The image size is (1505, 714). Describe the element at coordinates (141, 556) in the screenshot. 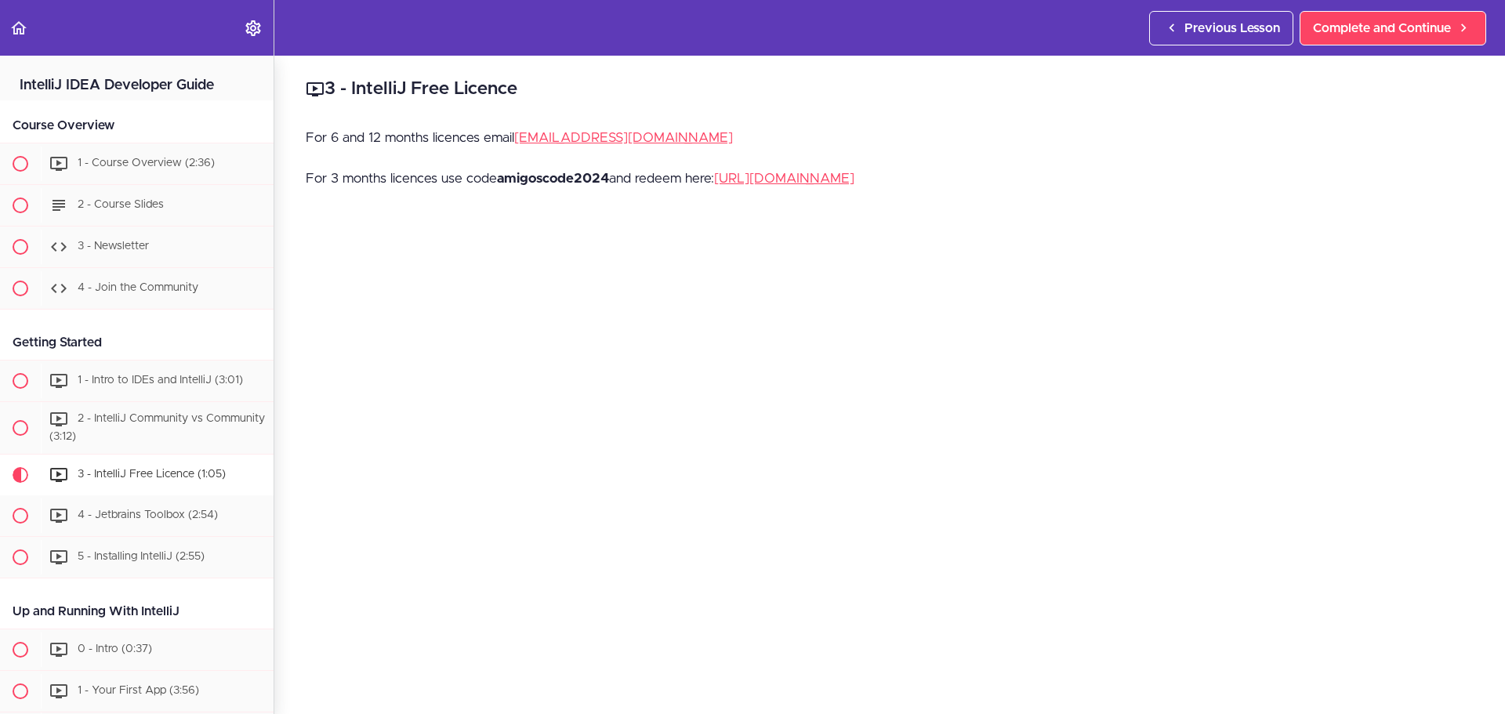

I see `span: 5 - Installing IntelliJ (2:55)` at that location.